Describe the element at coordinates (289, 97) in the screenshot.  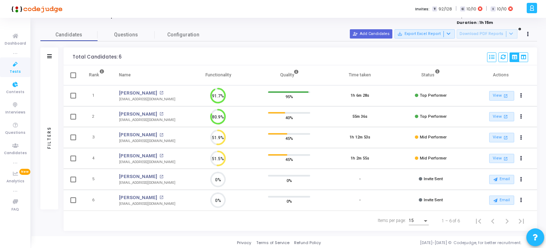
I see `span: 95%` at that location.